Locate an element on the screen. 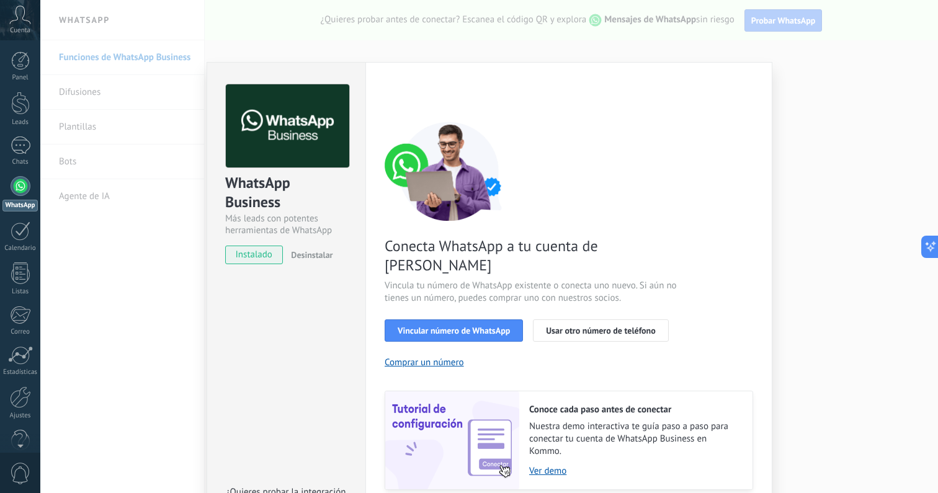 Image resolution: width=938 pixels, height=493 pixels. div: Correo is located at coordinates (20, 332).